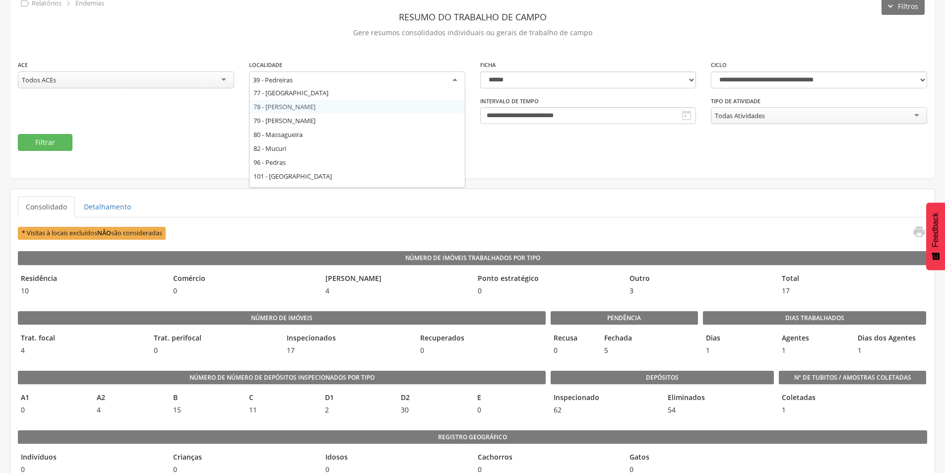 Image resolution: width=945 pixels, height=473 pixels. What do you see at coordinates (488, 65) in the screenshot?
I see `label: Ficha` at bounding box center [488, 65].